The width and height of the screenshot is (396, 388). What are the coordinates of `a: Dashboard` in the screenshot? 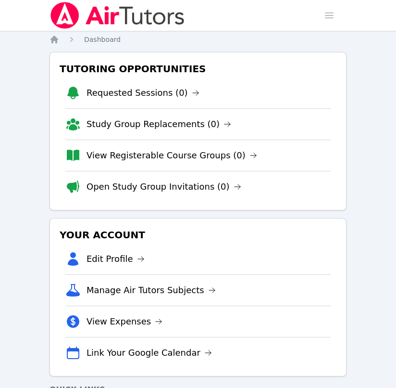 It's located at (102, 39).